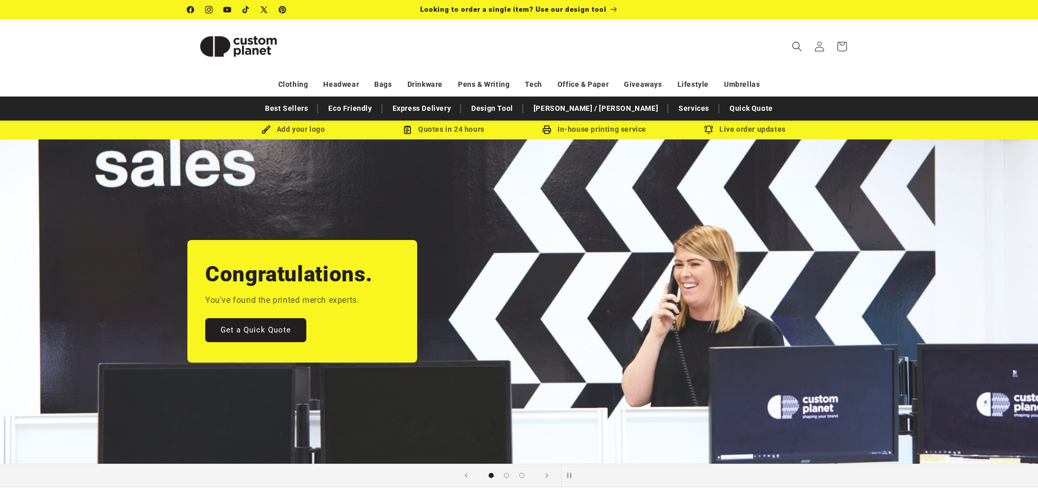 This screenshot has height=502, width=1038. What do you see at coordinates (466, 475) in the screenshot?
I see `button: Previous slide` at bounding box center [466, 475].